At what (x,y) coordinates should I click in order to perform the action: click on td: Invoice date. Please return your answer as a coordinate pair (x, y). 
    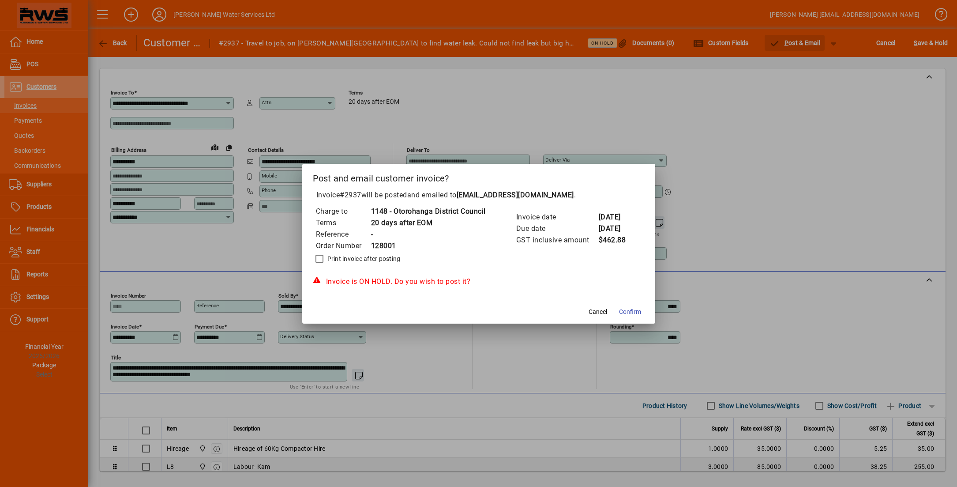
    Looking at the image, I should click on (557, 217).